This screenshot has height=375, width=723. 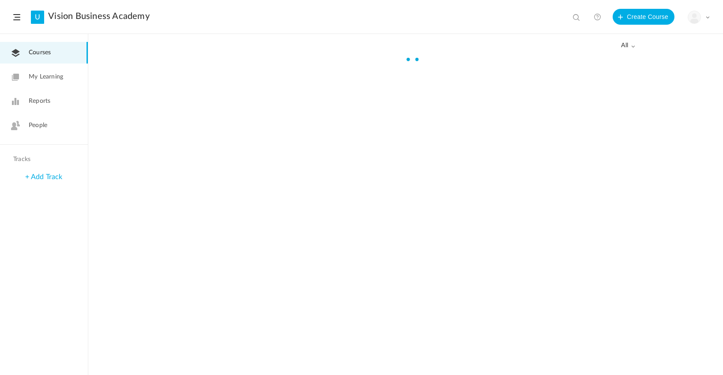 What do you see at coordinates (99, 16) in the screenshot?
I see `a: Vision Business Academy` at bounding box center [99, 16].